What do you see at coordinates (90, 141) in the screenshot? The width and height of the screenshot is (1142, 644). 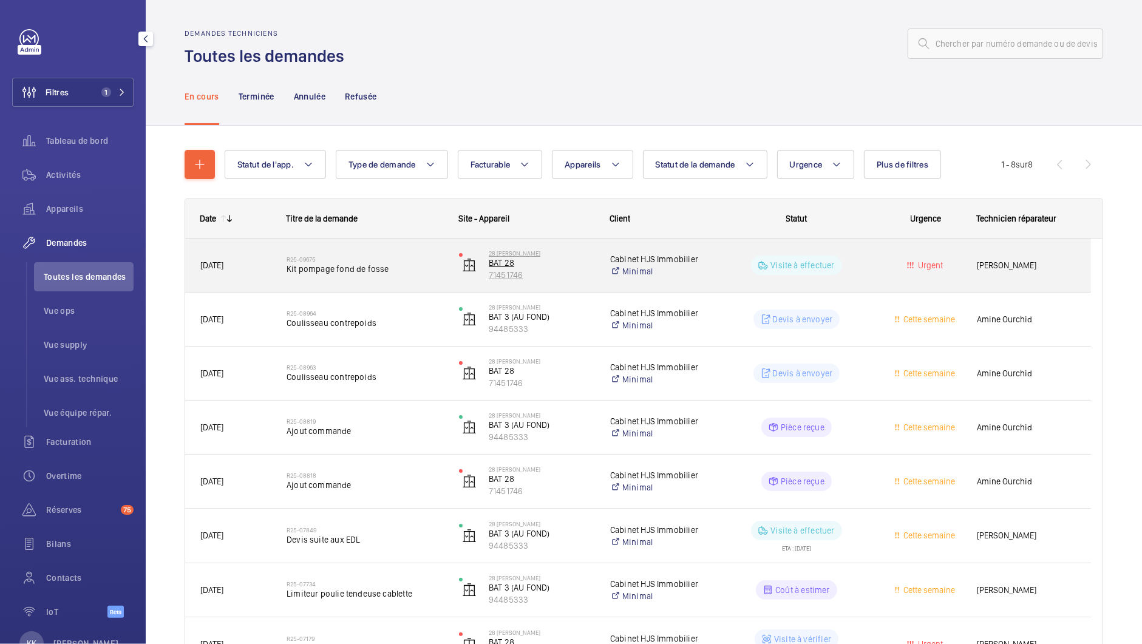 I see `span: Tableau de bord` at bounding box center [90, 141].